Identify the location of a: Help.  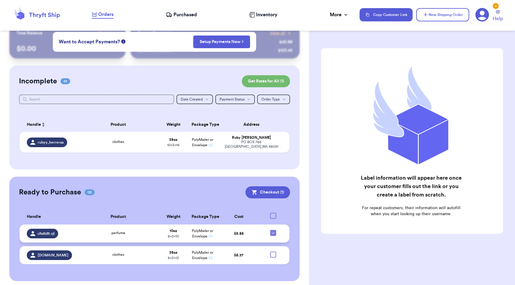
(498, 16).